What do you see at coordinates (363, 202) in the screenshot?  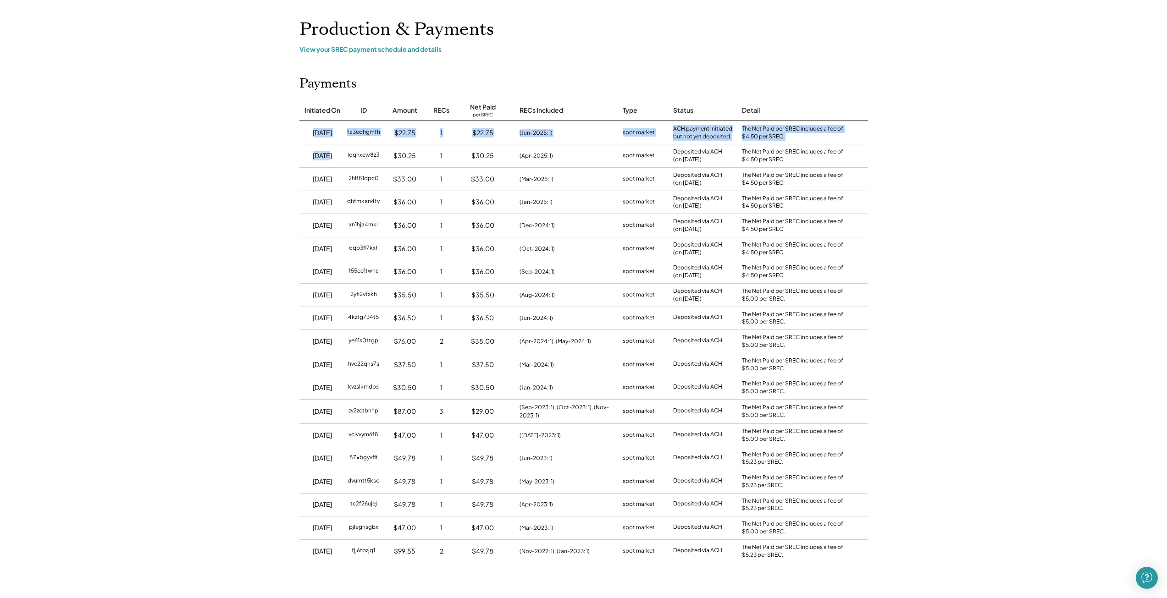 I see `div: qhfmkan4fy` at bounding box center [363, 202].